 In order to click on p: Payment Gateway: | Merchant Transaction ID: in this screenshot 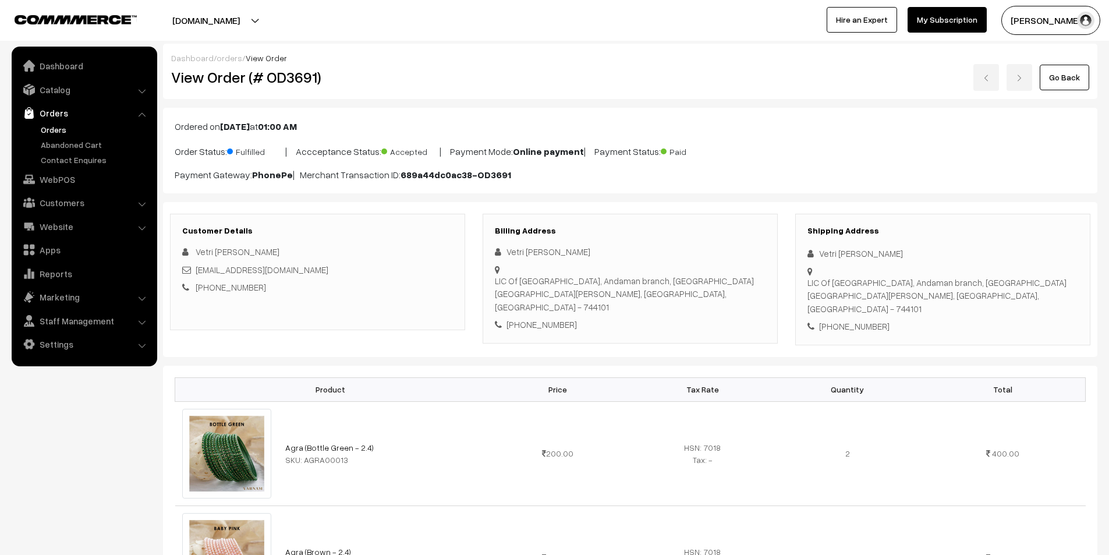, I will do `click(630, 175)`.